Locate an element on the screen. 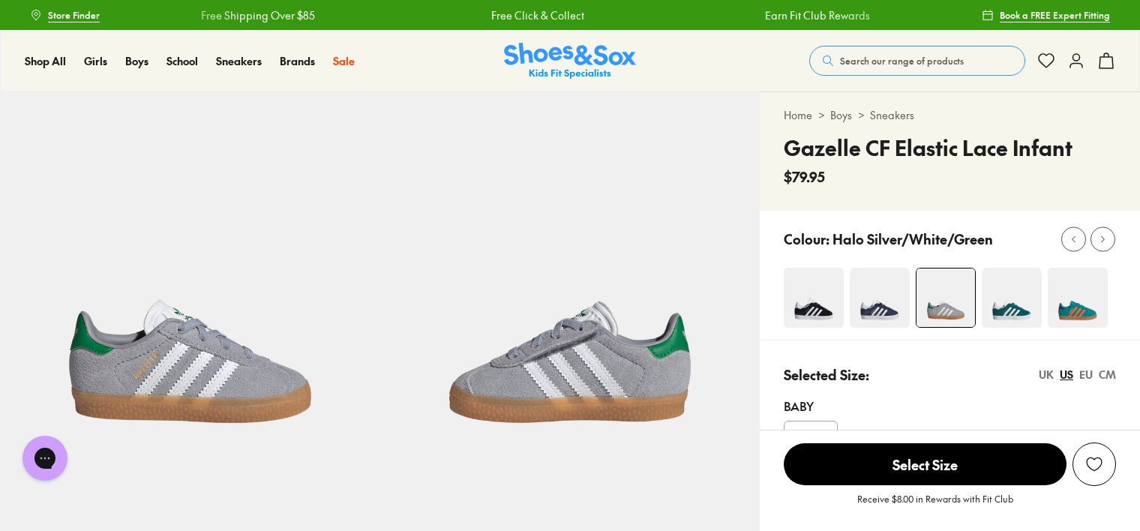 The height and width of the screenshot is (531, 1140). p: Halo Silver/White/Green is located at coordinates (913, 238).